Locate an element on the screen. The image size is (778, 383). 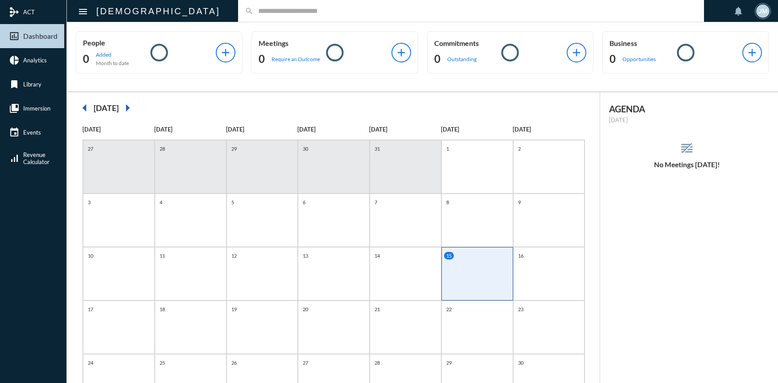
div: JM is located at coordinates (762, 11).